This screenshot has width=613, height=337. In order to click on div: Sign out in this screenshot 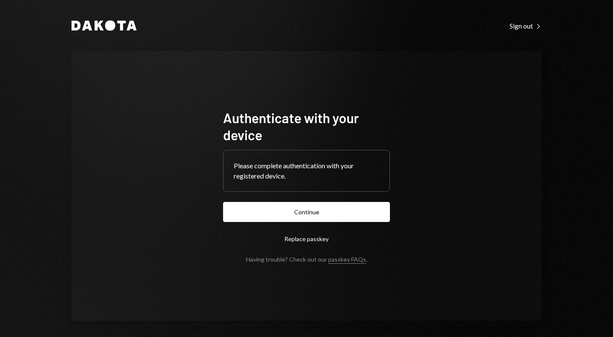, I will do `click(525, 26)`.